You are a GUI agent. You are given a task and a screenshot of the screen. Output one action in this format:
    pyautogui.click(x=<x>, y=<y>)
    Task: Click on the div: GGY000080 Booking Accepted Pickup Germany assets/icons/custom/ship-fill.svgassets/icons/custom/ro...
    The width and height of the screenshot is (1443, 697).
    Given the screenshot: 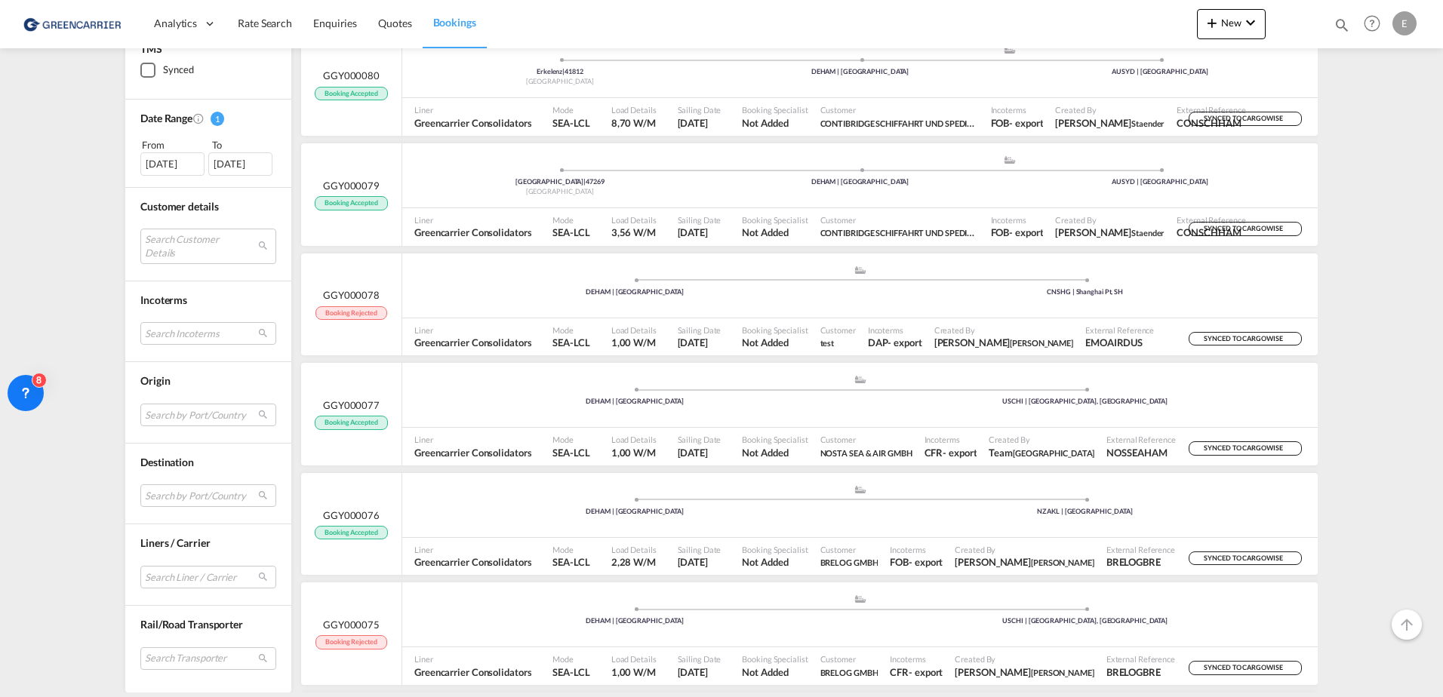 What is the action you would take?
    pyautogui.click(x=809, y=85)
    